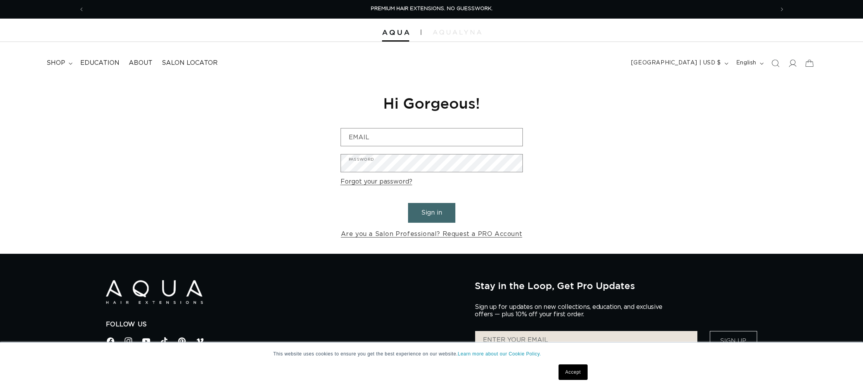 The width and height of the screenshot is (863, 390). I want to click on a: Are you a Salon Professional? Request a PRO Account, so click(431, 234).